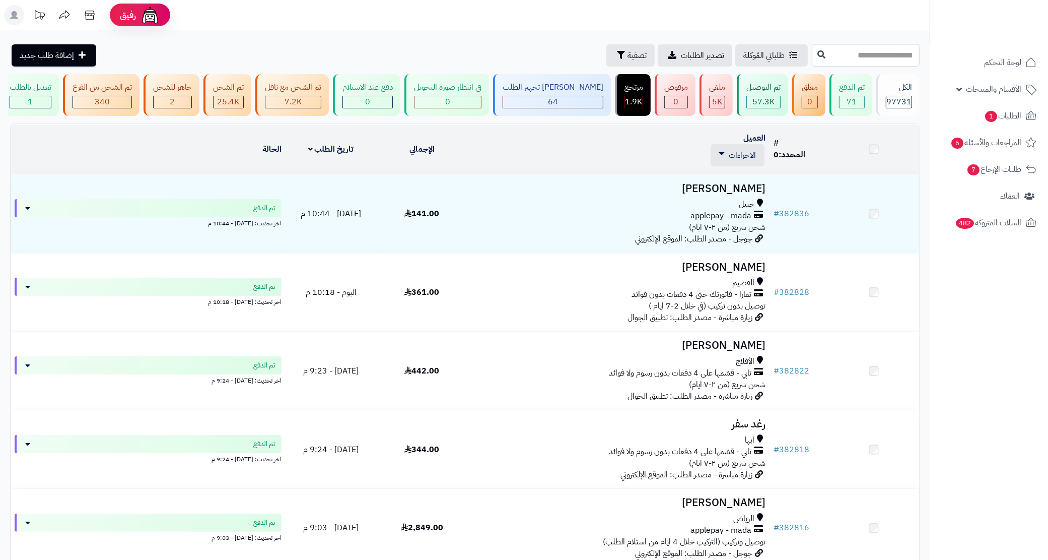  I want to click on a: تاريخ الطلب, so click(331, 149).